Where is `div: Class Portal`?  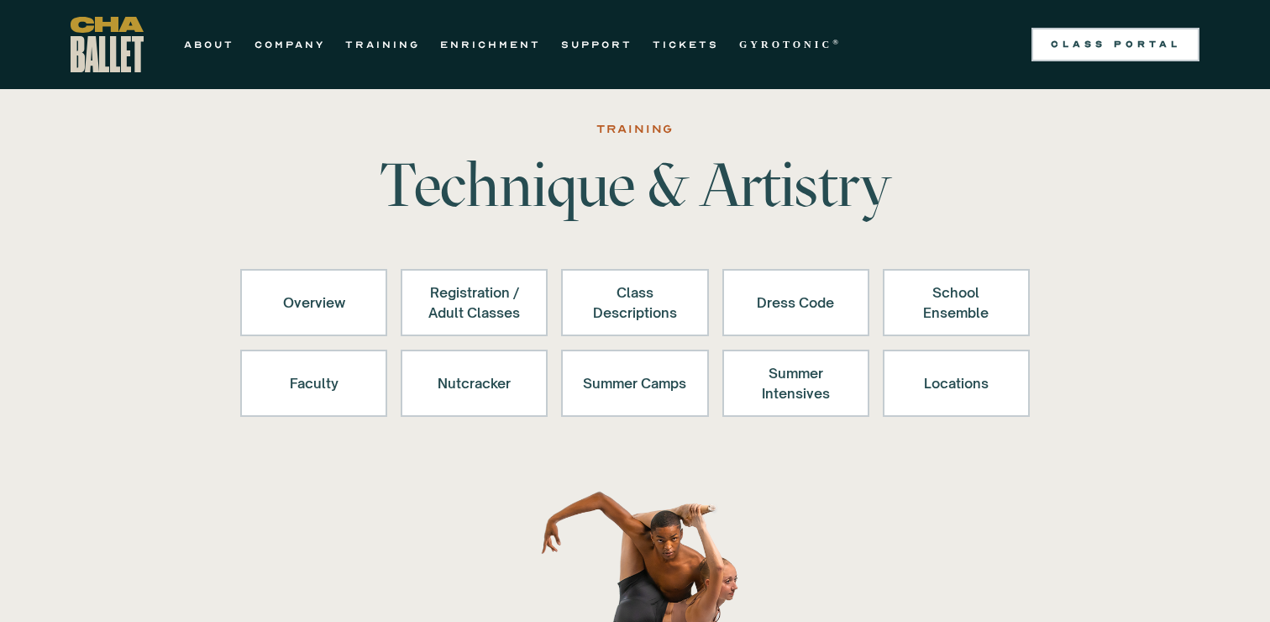
div: Class Portal is located at coordinates (1116, 45).